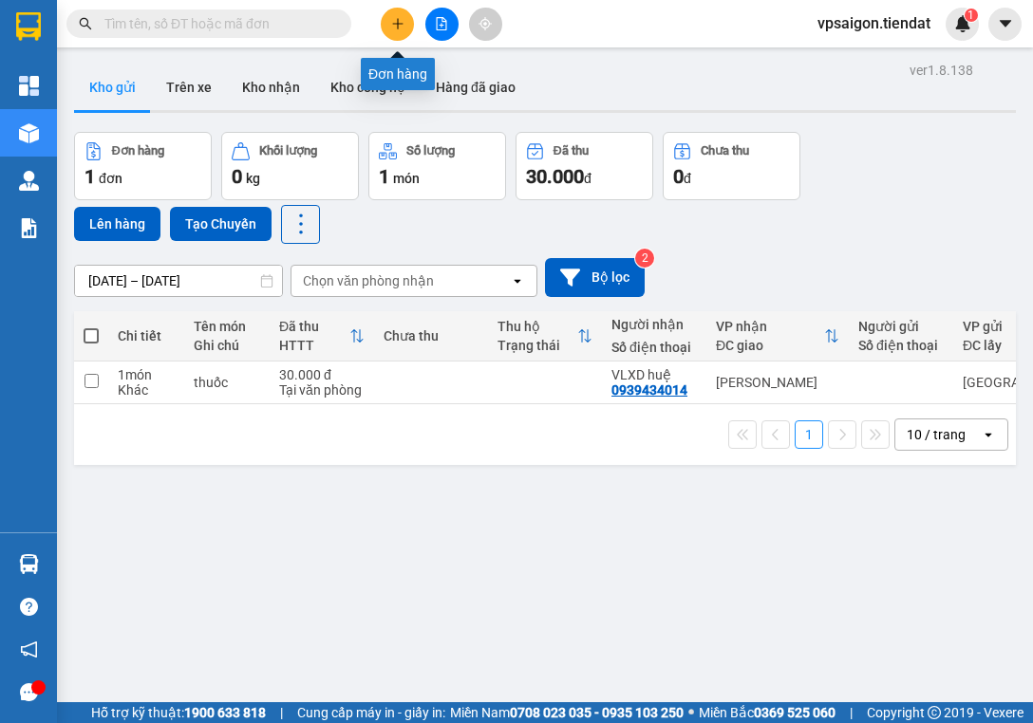  Describe the element at coordinates (485, 24) in the screenshot. I see `button: aim` at that location.